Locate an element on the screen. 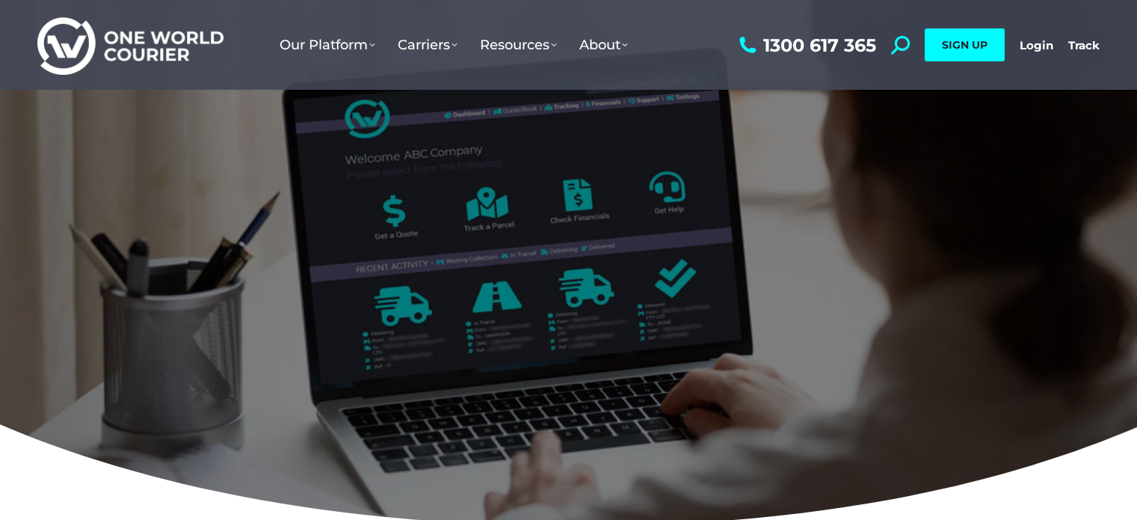 This screenshot has width=1137, height=520. a: Track is located at coordinates (1084, 45).